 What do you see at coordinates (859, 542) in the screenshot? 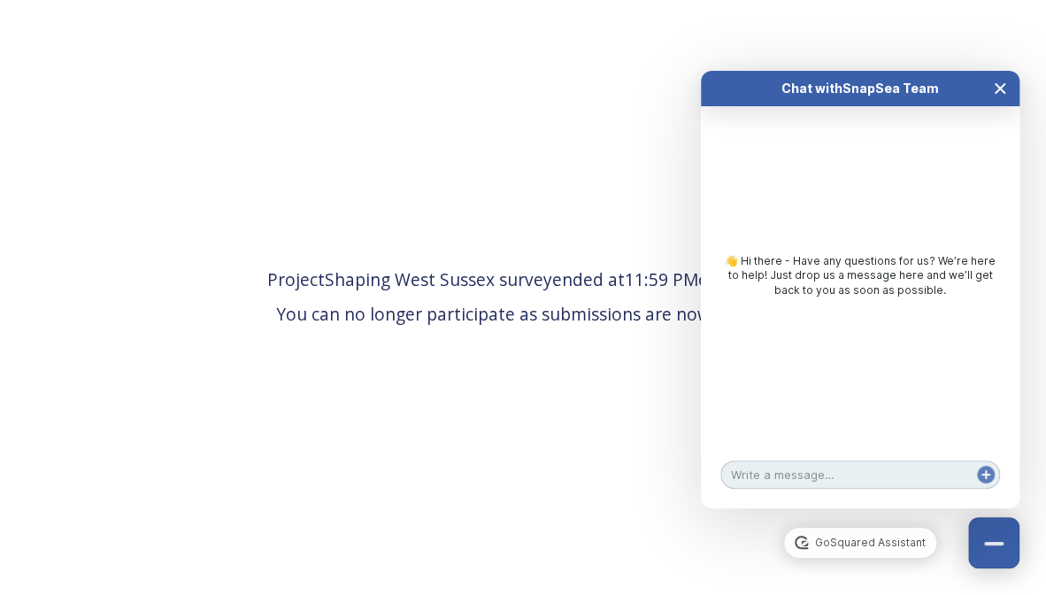
I see `a: GoSquared Assistant` at bounding box center [859, 542].